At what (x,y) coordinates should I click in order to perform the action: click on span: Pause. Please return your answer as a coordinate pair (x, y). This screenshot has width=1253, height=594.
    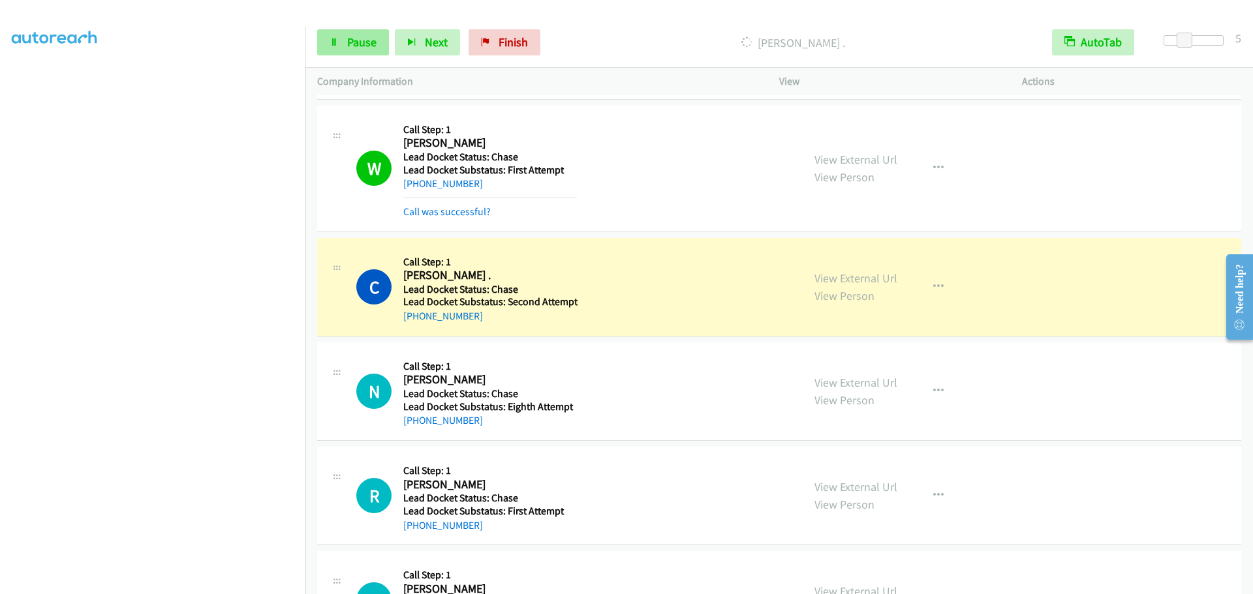
    Looking at the image, I should click on (361, 42).